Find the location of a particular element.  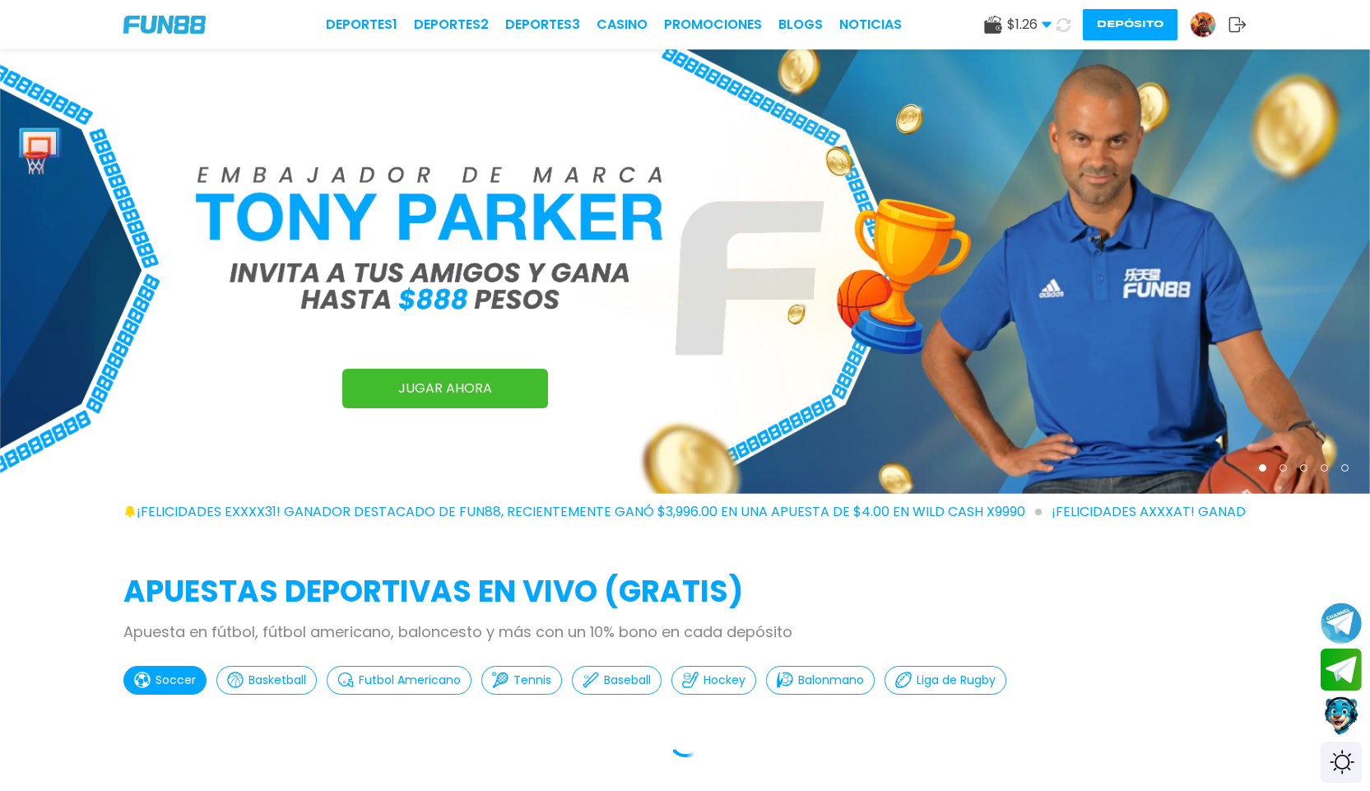

button: Futbol Americano is located at coordinates (399, 680).